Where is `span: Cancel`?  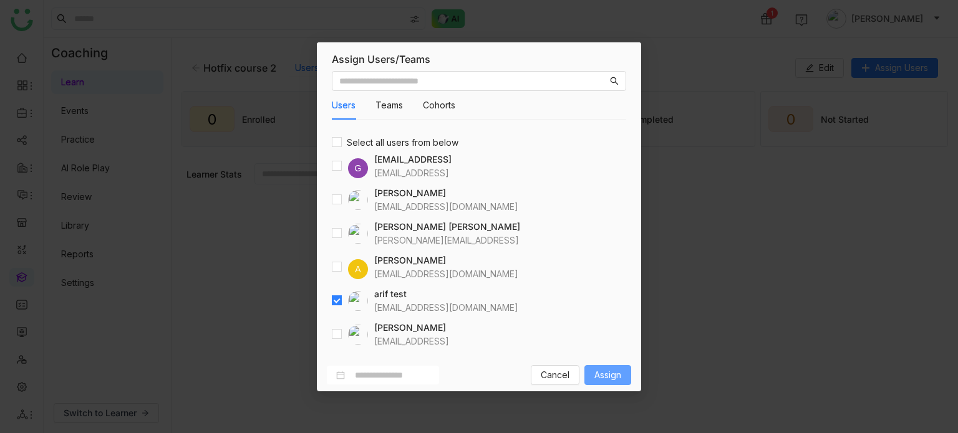 span: Cancel is located at coordinates (555, 375).